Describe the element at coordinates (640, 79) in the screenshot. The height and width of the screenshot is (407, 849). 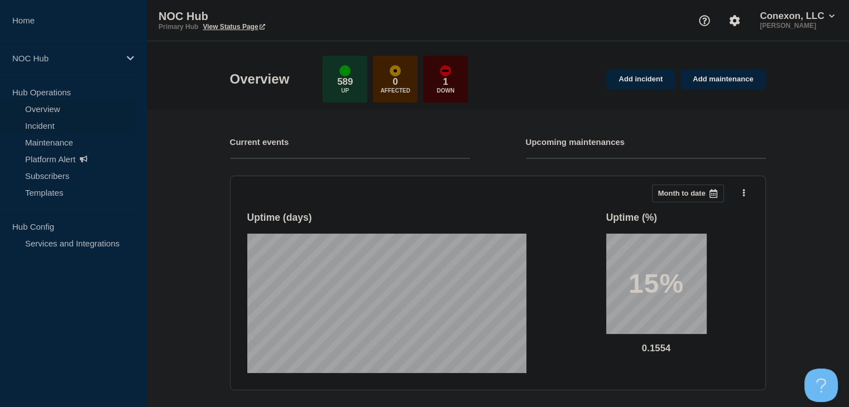
I see `a: Add incident` at that location.